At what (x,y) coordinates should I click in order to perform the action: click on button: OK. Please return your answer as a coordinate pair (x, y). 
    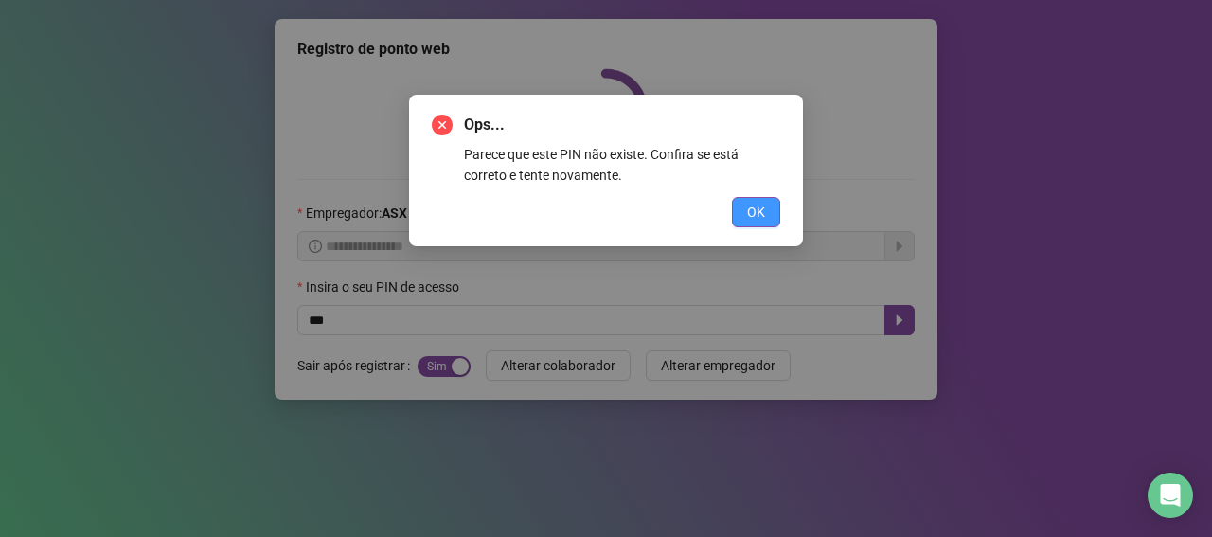
    Looking at the image, I should click on (756, 212).